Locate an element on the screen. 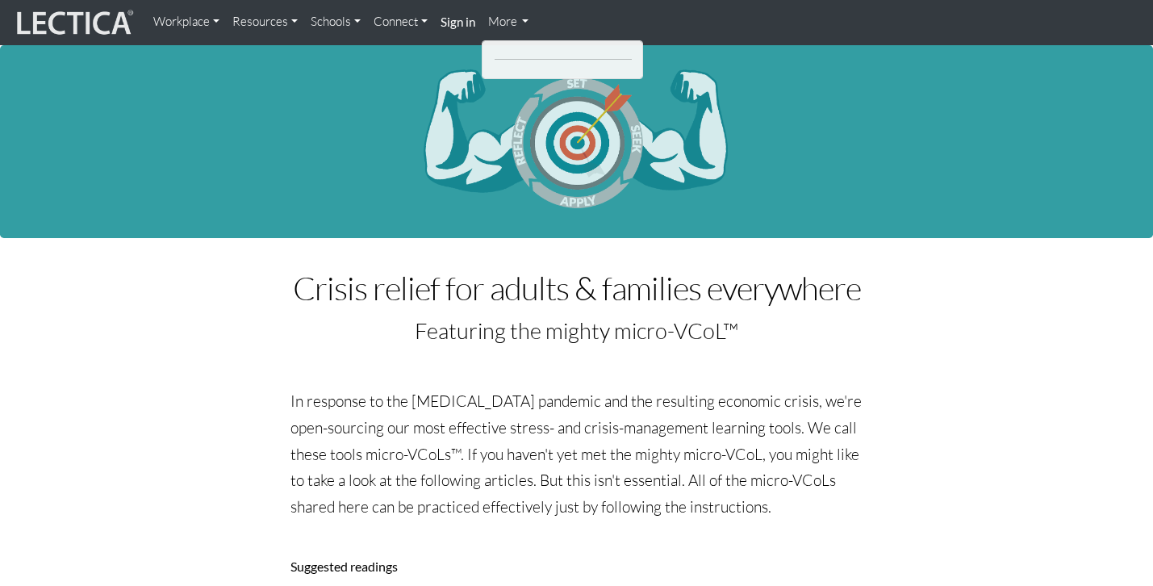 Image resolution: width=1153 pixels, height=586 pixels. a: Resources is located at coordinates (265, 22).